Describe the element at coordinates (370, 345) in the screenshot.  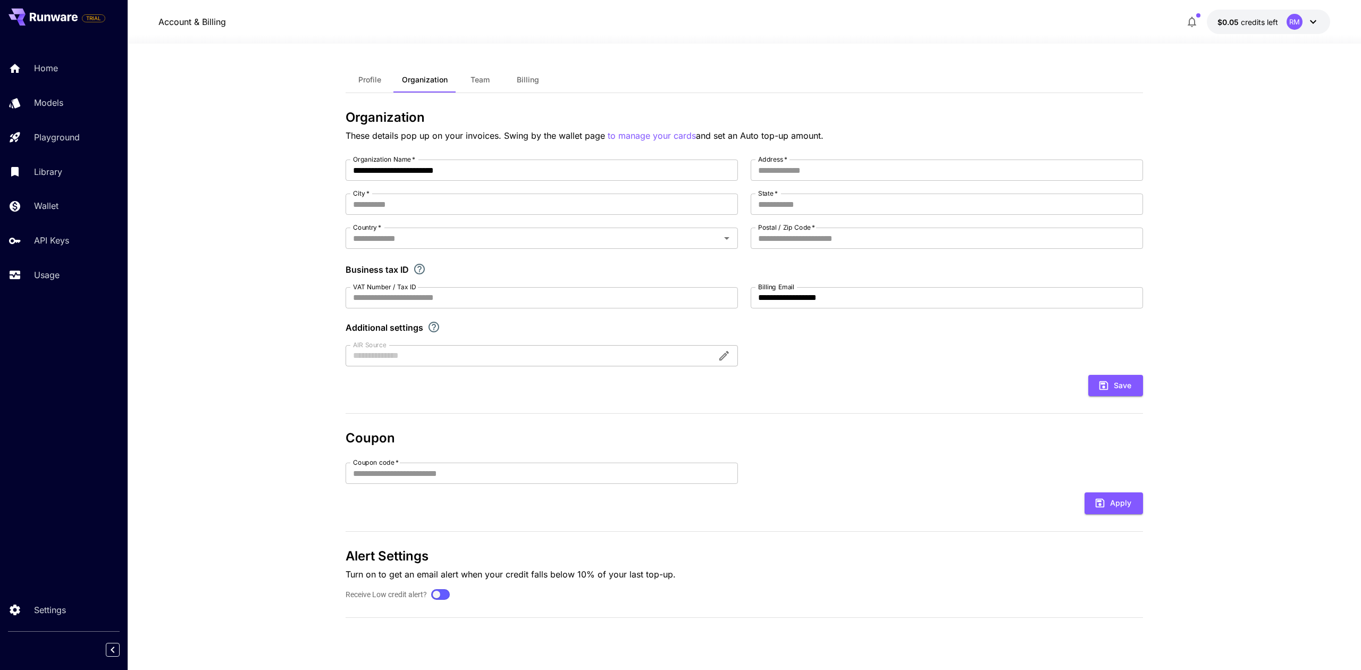
I see `label: AIR Source` at that location.